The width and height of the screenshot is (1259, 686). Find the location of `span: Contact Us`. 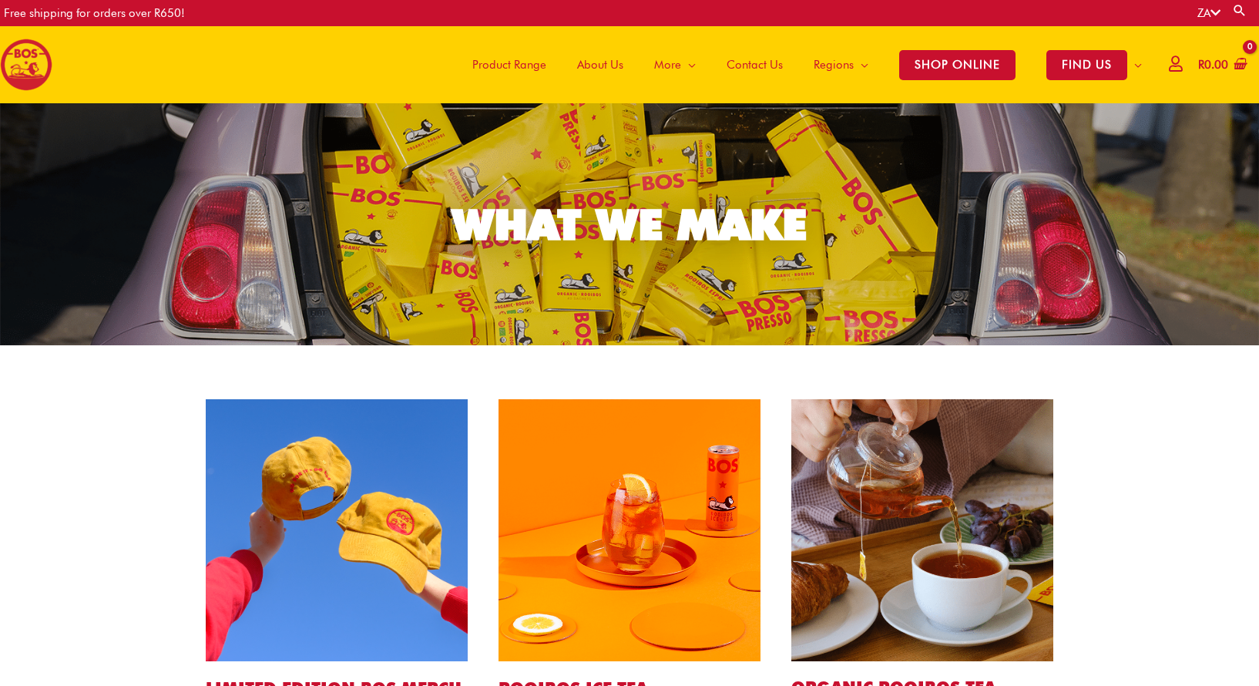

span: Contact Us is located at coordinates (754, 65).